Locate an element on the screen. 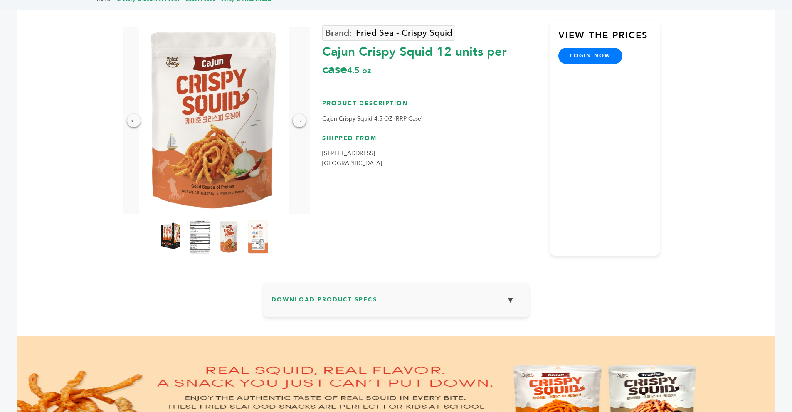  h3: View the Prices is located at coordinates (609, 39).